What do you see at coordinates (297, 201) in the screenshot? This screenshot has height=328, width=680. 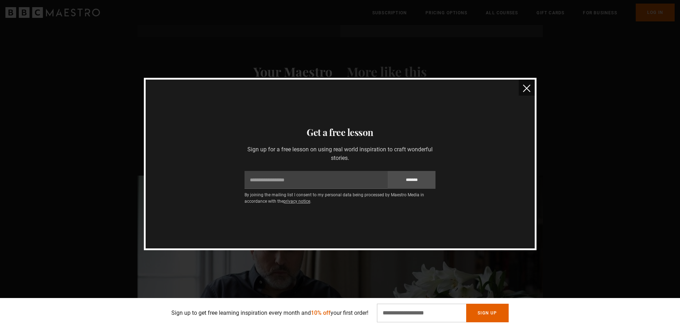 I see `a: privacy notice` at bounding box center [297, 201].